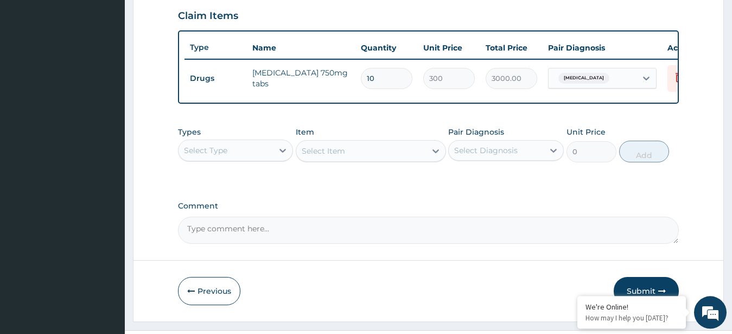 The height and width of the screenshot is (334, 732). I want to click on span: We're online!, so click(106, 154).